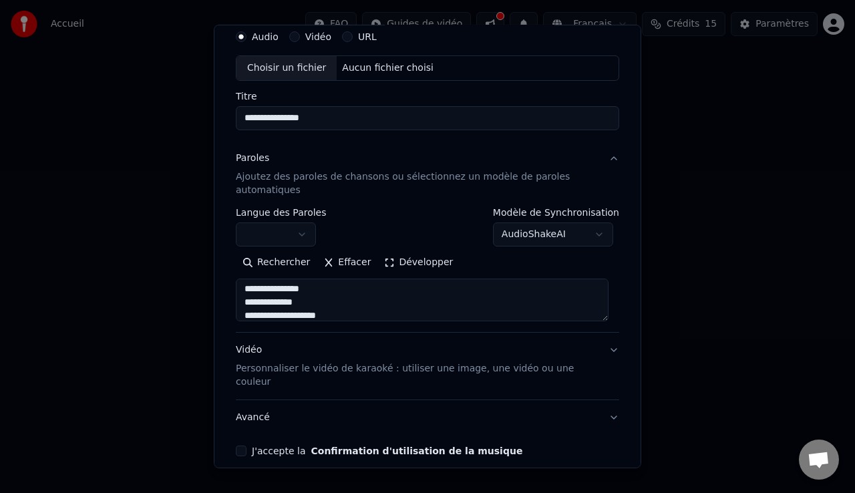 This screenshot has height=493, width=855. Describe the element at coordinates (418, 262) in the screenshot. I see `button: Développer` at that location.